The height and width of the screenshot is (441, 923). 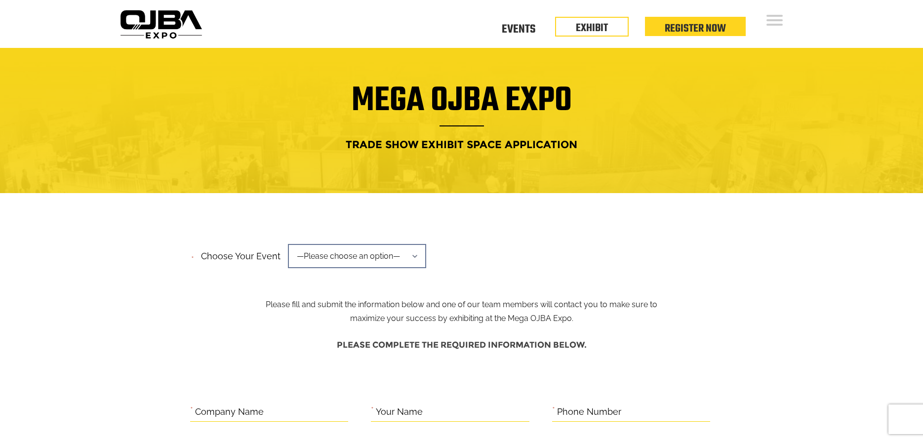 I want to click on h1: Mega OJBA Expo, so click(x=462, y=107).